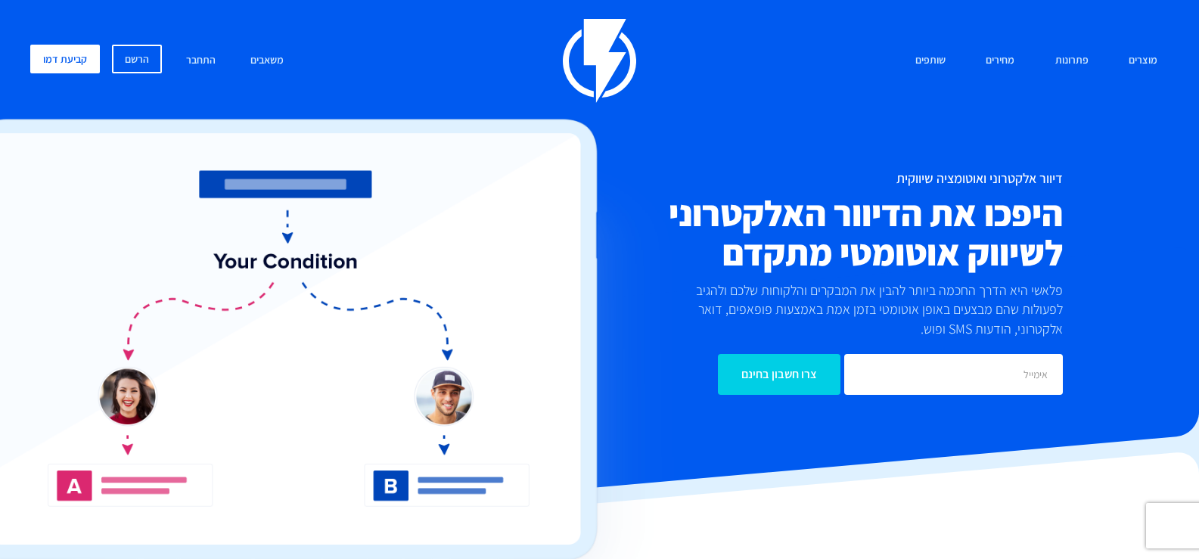 The width and height of the screenshot is (1199, 559). What do you see at coordinates (930, 61) in the screenshot?
I see `a: שותפים` at bounding box center [930, 61].